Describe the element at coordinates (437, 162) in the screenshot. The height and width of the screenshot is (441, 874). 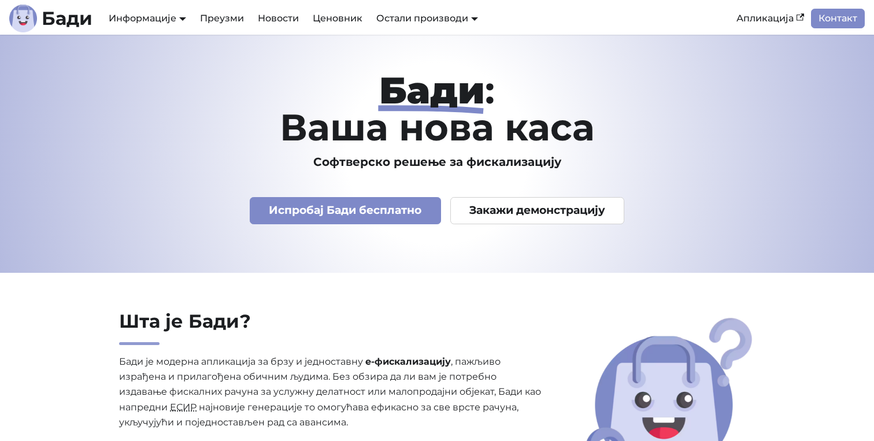
I see `h3: Софтверско решење за фискализацију` at that location.